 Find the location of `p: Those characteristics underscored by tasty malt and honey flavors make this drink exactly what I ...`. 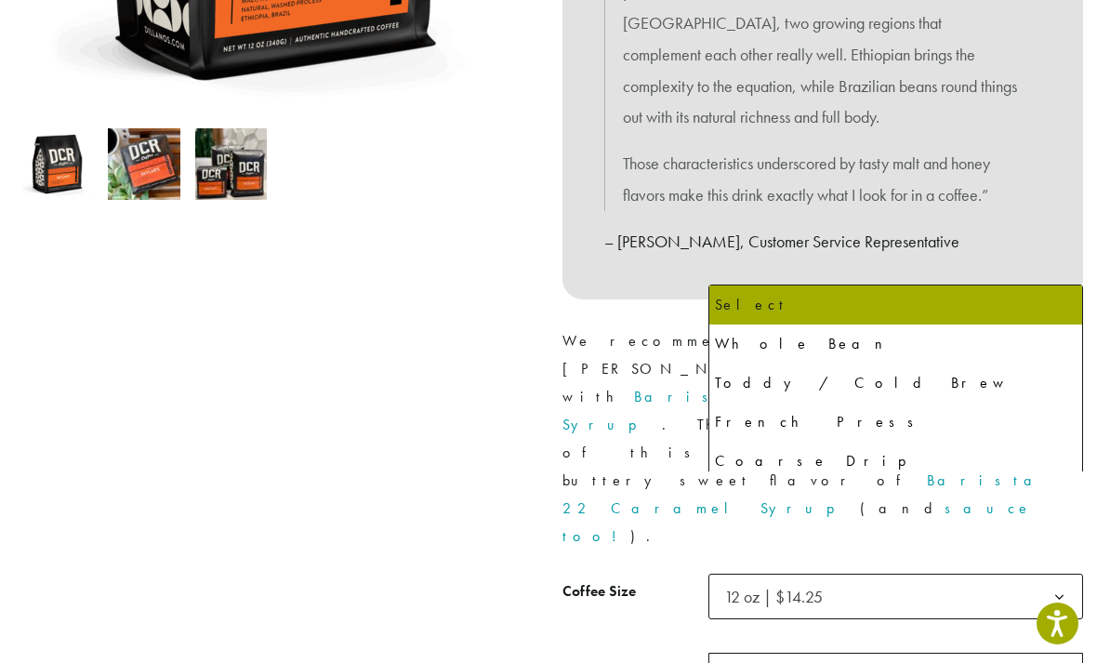

p: Those characteristics underscored by tasty malt and honey flavors make this drink exactly what I ... is located at coordinates (823, 179).